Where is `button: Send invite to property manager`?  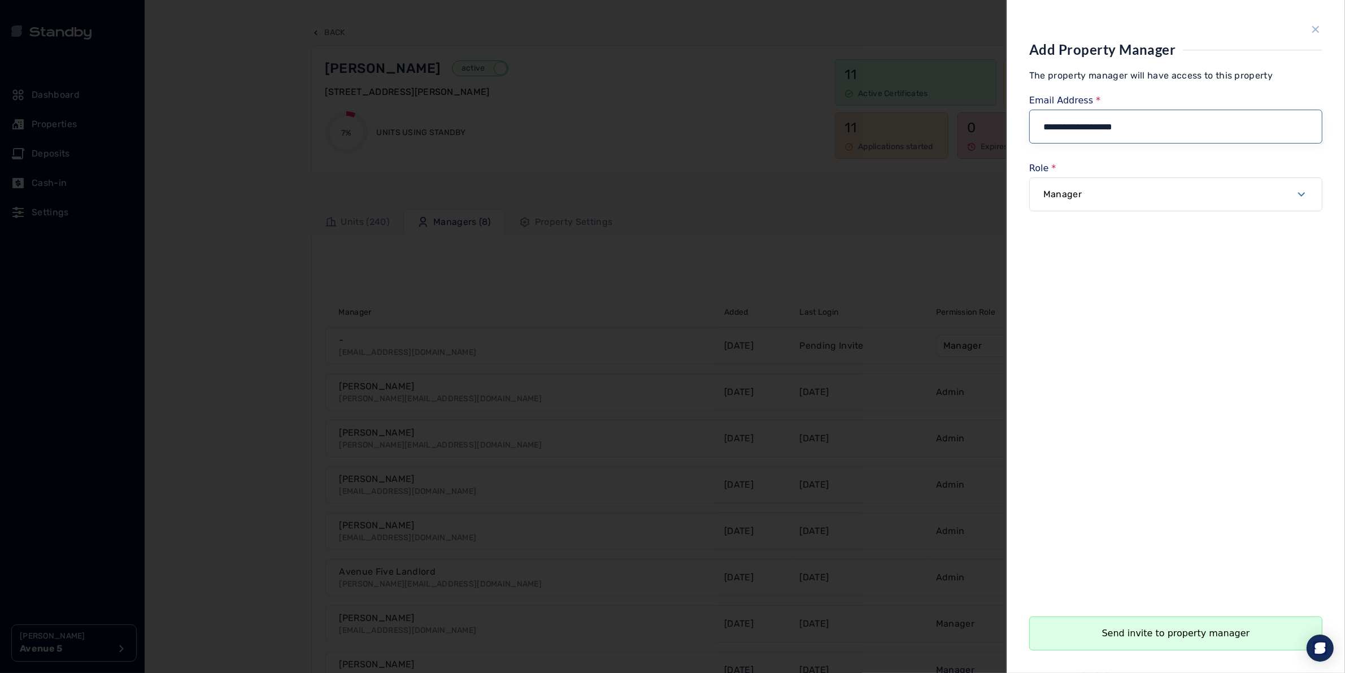
button: Send invite to property manager is located at coordinates (1175, 633).